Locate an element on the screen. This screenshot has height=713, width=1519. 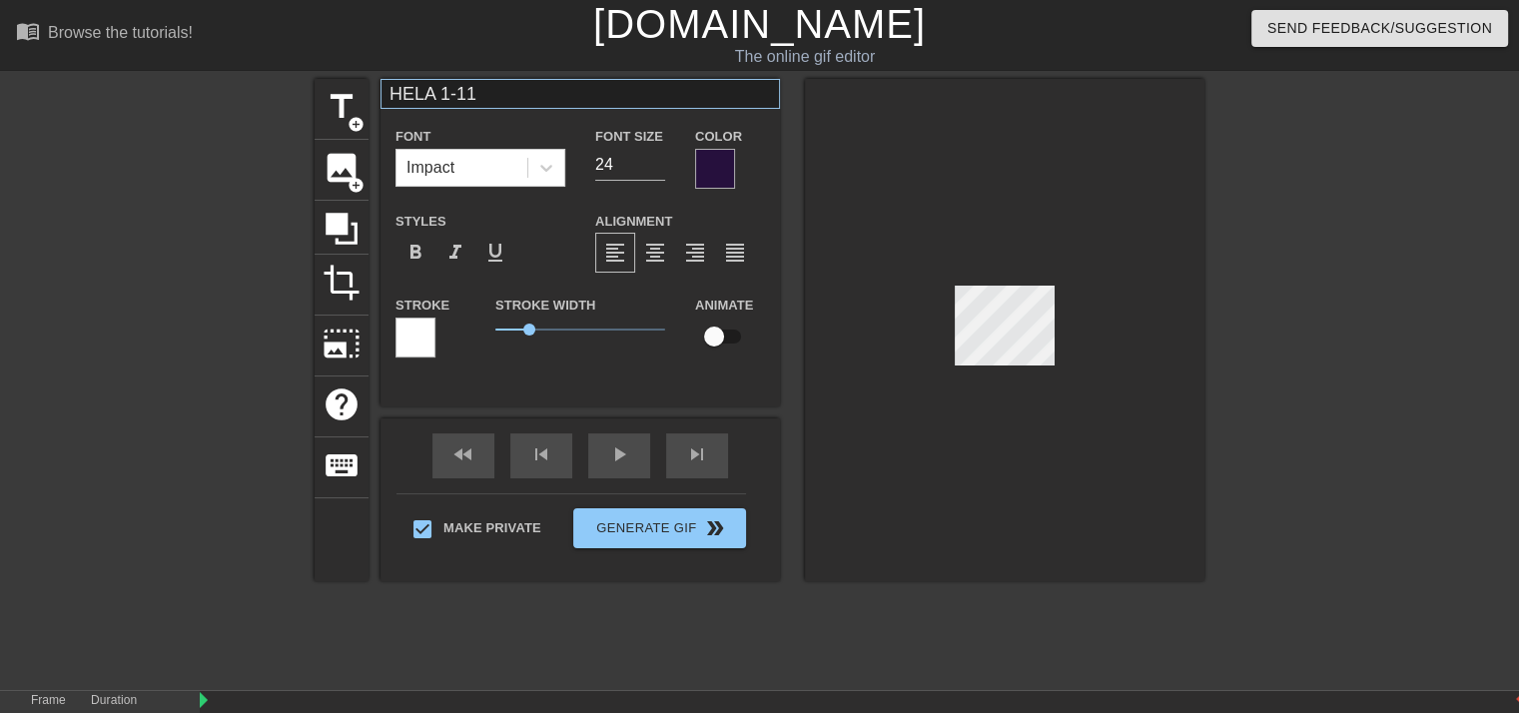
span: format_align_right is located at coordinates (695, 253).